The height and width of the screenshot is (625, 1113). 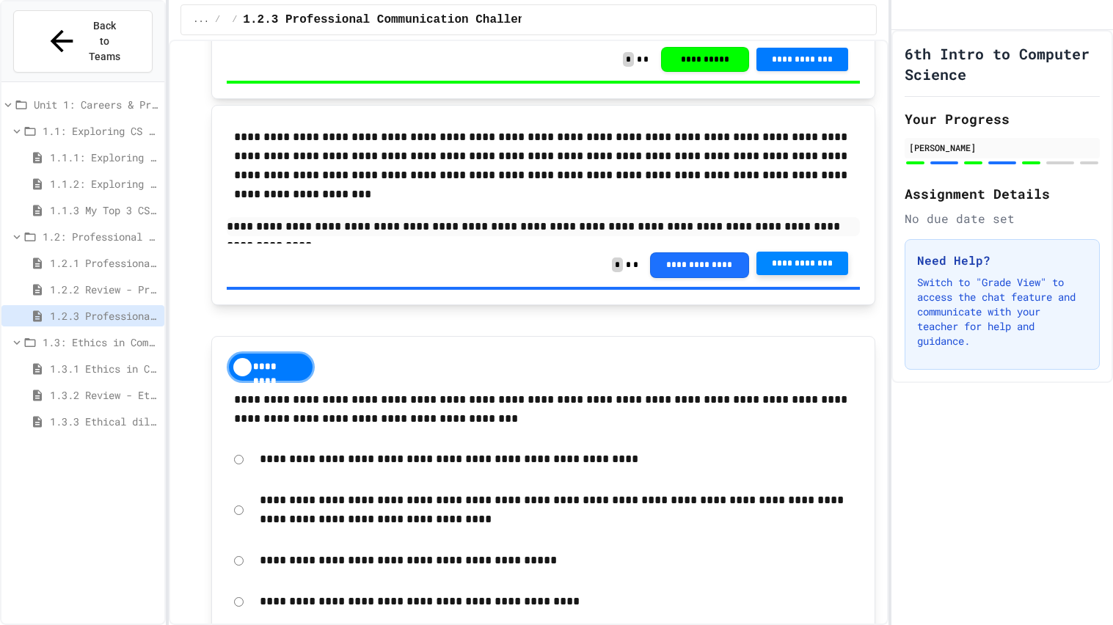 What do you see at coordinates (104, 157) in the screenshot?
I see `span: 1.1.1: Exploring CS Careers` at bounding box center [104, 157].